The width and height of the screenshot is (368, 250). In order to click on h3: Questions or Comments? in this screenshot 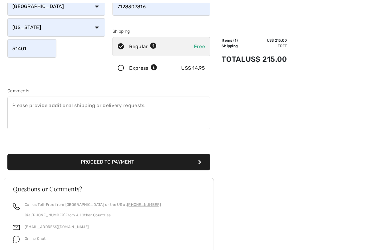, I will do `click(109, 189)`.